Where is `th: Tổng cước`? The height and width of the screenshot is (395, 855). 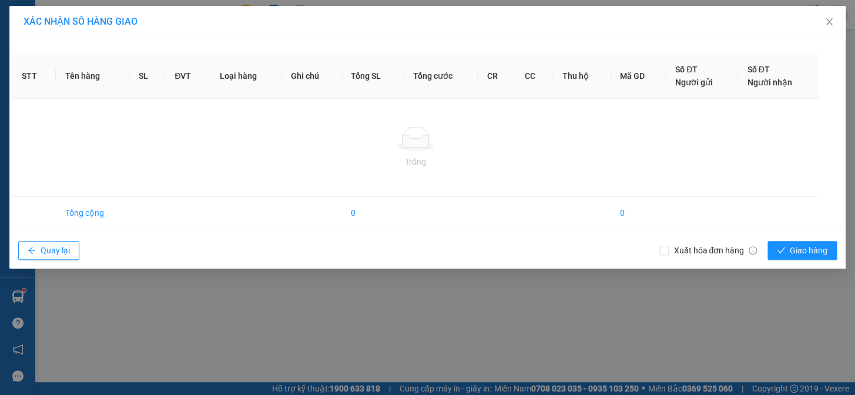
th: Tổng cước is located at coordinates (441, 76).